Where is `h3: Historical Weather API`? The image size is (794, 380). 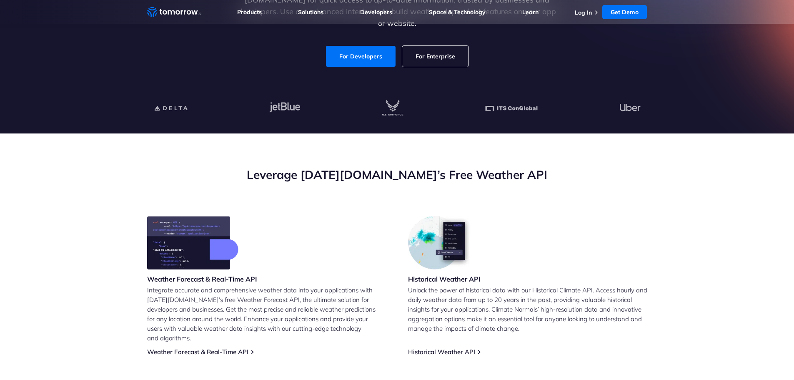 h3: Historical Weather API is located at coordinates (445, 279).